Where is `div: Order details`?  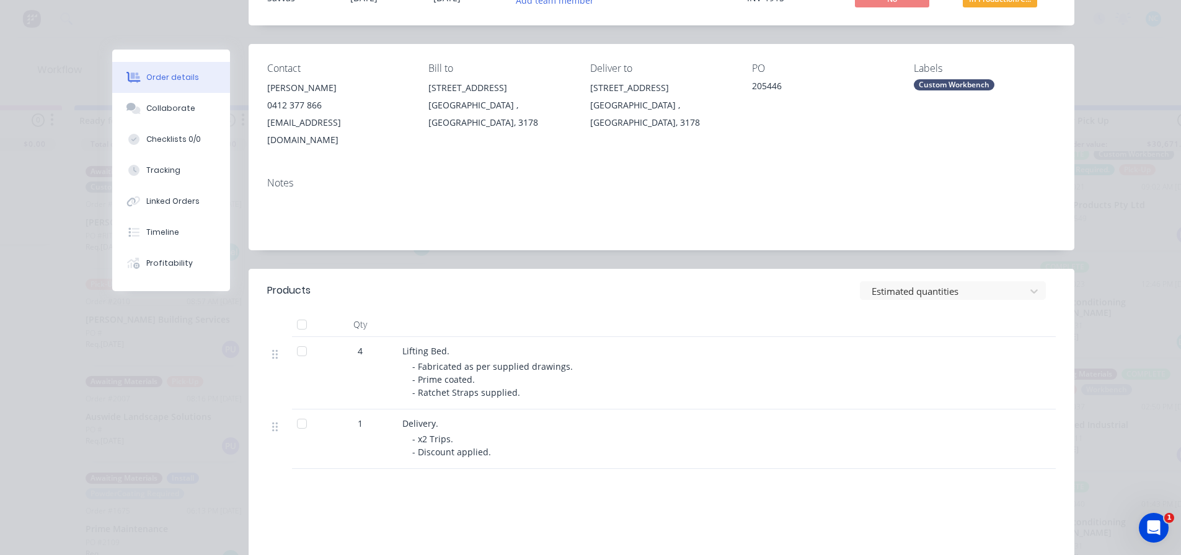
div: Order details is located at coordinates (172, 77).